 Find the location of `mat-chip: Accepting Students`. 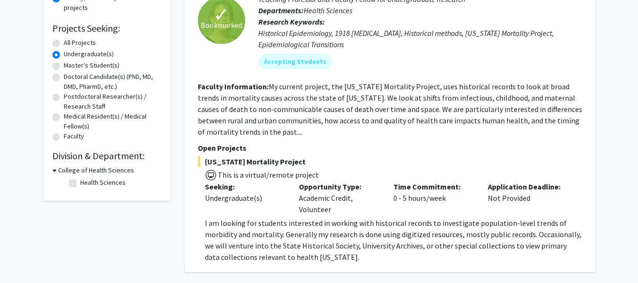

mat-chip: Accepting Students is located at coordinates (295, 61).